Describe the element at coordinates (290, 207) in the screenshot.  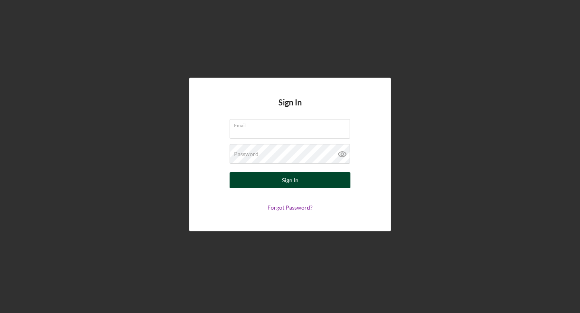
I see `a: Forgot Password?` at that location.